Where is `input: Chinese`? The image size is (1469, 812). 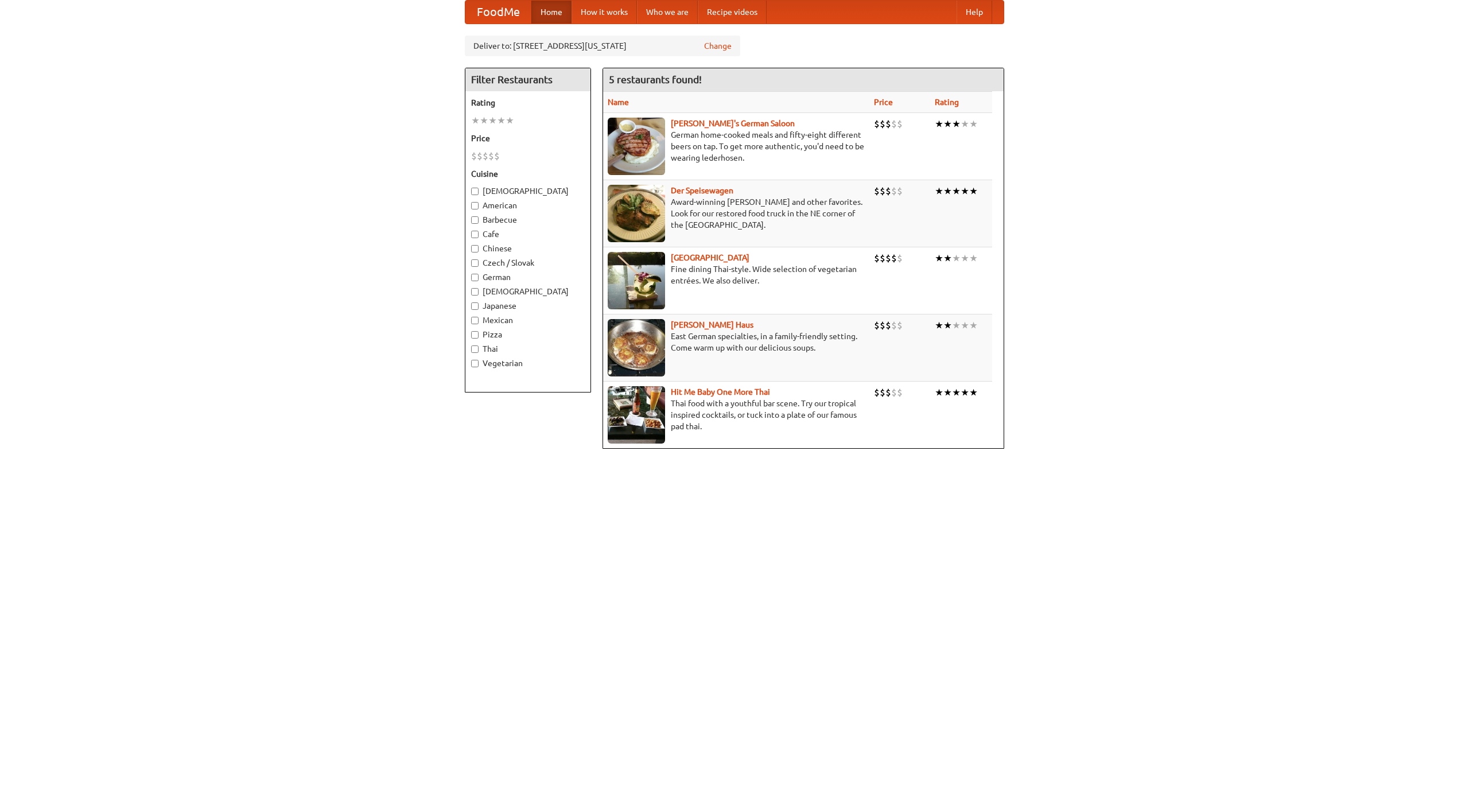 input: Chinese is located at coordinates (475, 249).